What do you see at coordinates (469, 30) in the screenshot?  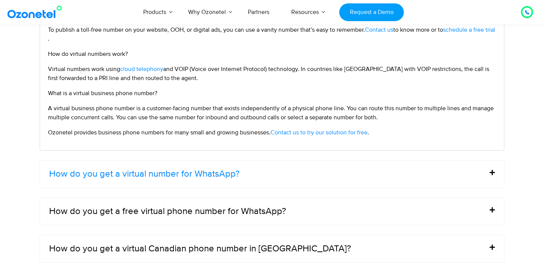 I see `a: schedule a free trial` at bounding box center [469, 30].